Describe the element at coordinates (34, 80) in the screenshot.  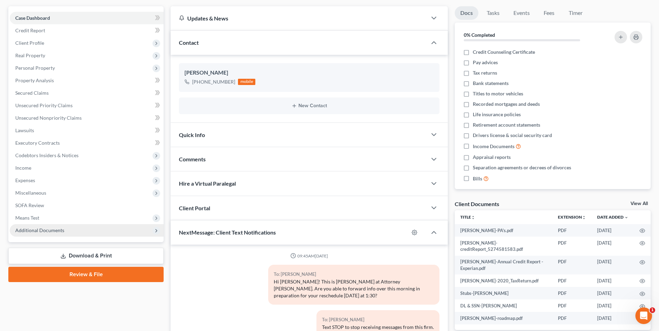
I see `span: Property Analysis` at that location.